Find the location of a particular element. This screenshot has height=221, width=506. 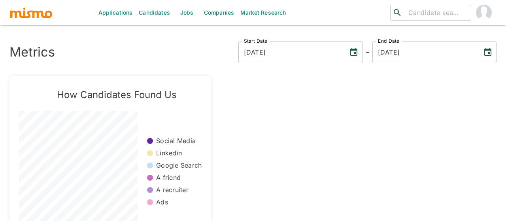

p: Linkedin is located at coordinates (169, 153).